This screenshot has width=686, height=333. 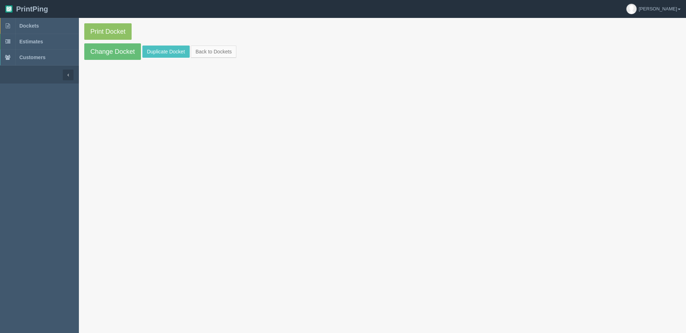 What do you see at coordinates (213, 52) in the screenshot?
I see `a: Back to Dockets` at bounding box center [213, 52].